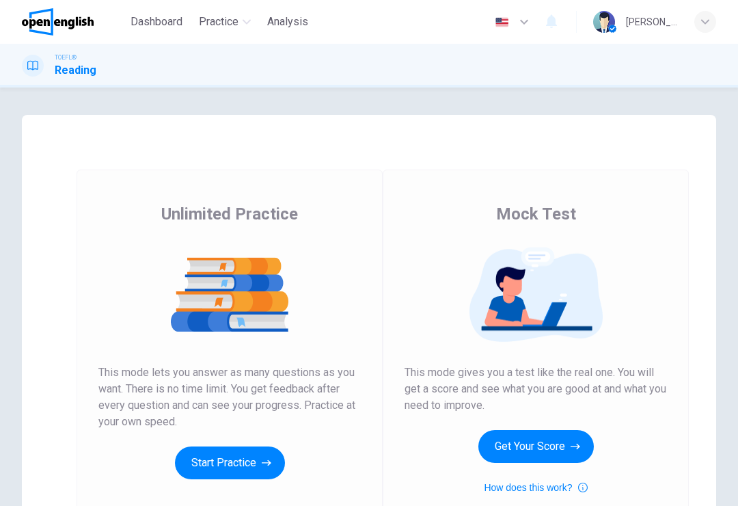 This screenshot has width=738, height=506. What do you see at coordinates (288, 22) in the screenshot?
I see `span: Analysis` at bounding box center [288, 22].